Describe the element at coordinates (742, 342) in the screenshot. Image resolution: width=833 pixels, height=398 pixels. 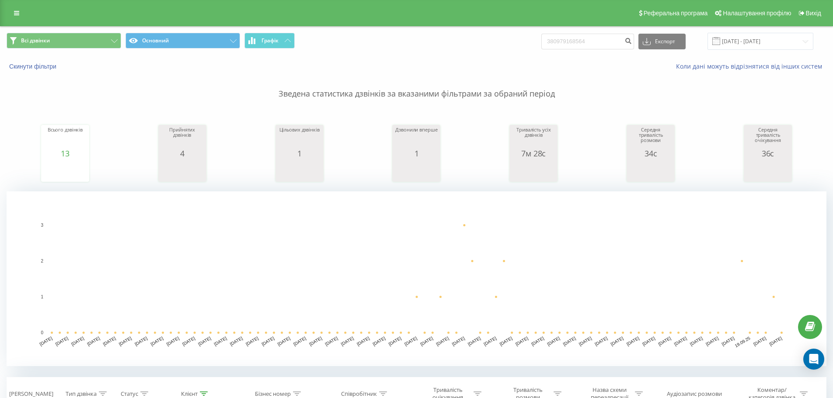
I see `text: 19.09.25` at that location.